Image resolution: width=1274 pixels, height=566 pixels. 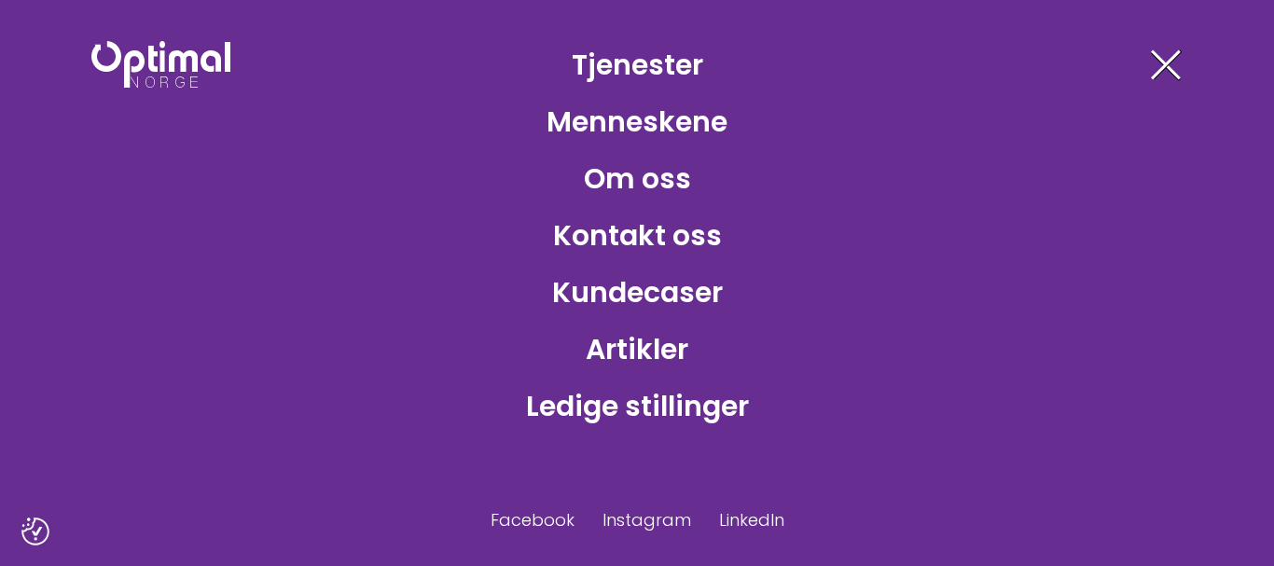 I want to click on button: Samtykkepreferanser, so click(x=35, y=532).